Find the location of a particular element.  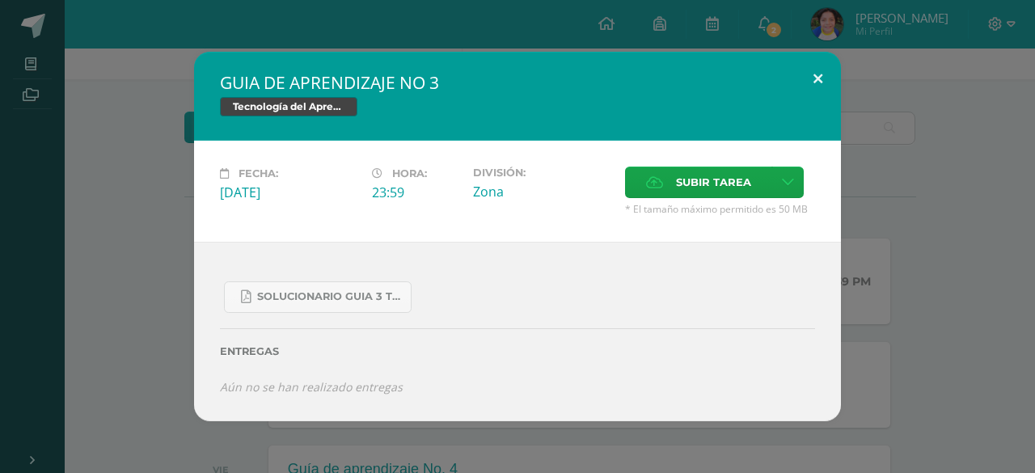

span: Tecnología del Aprendizaje y la Comunicación (TIC) is located at coordinates (289, 107).